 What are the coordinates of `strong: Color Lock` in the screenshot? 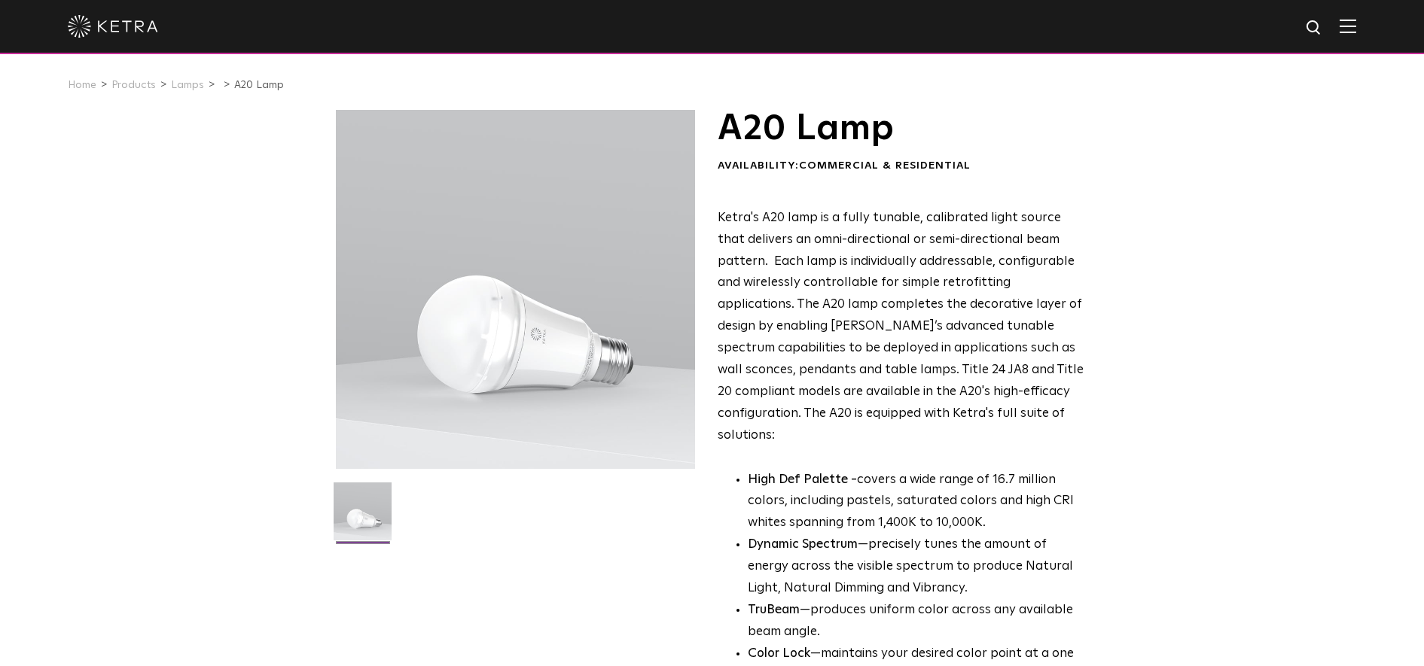 It's located at (779, 654).